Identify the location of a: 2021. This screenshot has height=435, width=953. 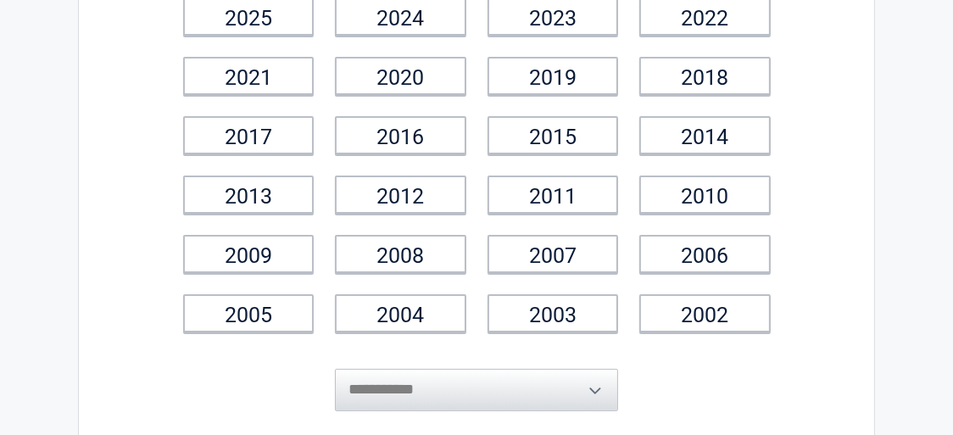
(248, 75).